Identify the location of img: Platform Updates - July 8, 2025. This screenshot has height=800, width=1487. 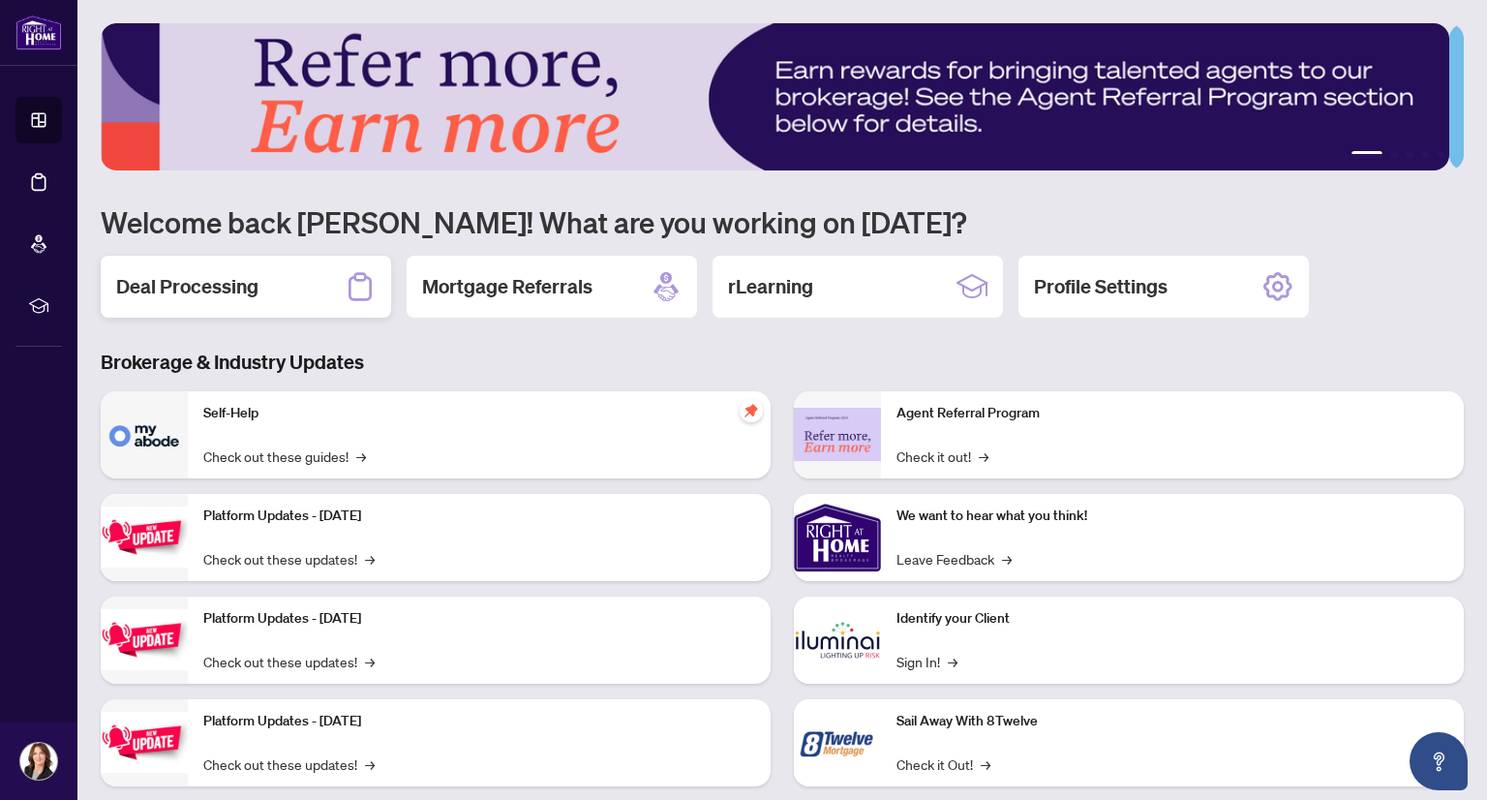
(144, 639).